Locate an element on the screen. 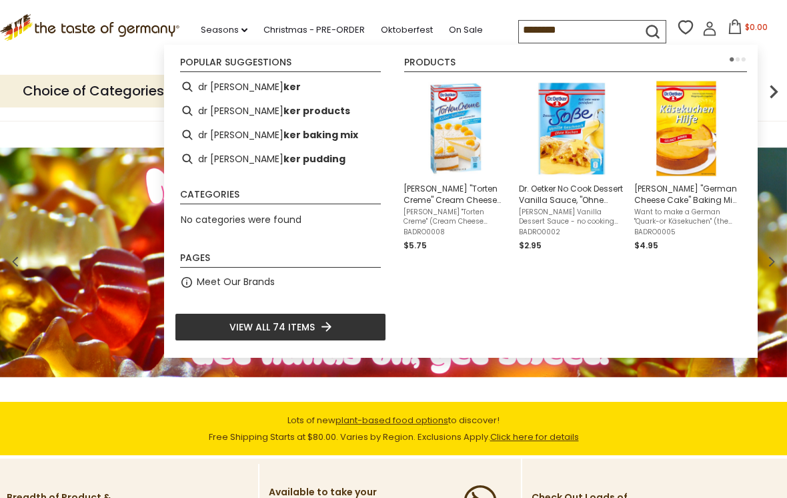  span: Meet Our Brands is located at coordinates (236, 282).